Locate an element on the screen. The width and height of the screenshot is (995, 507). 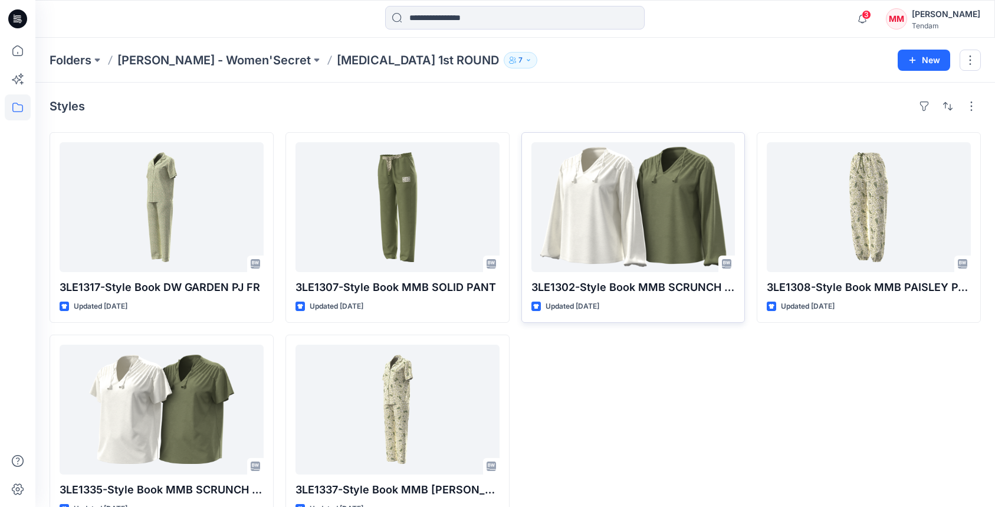
a: 3LE1335-Style Book MMB SCRUNCH TEE FR is located at coordinates (162, 409).